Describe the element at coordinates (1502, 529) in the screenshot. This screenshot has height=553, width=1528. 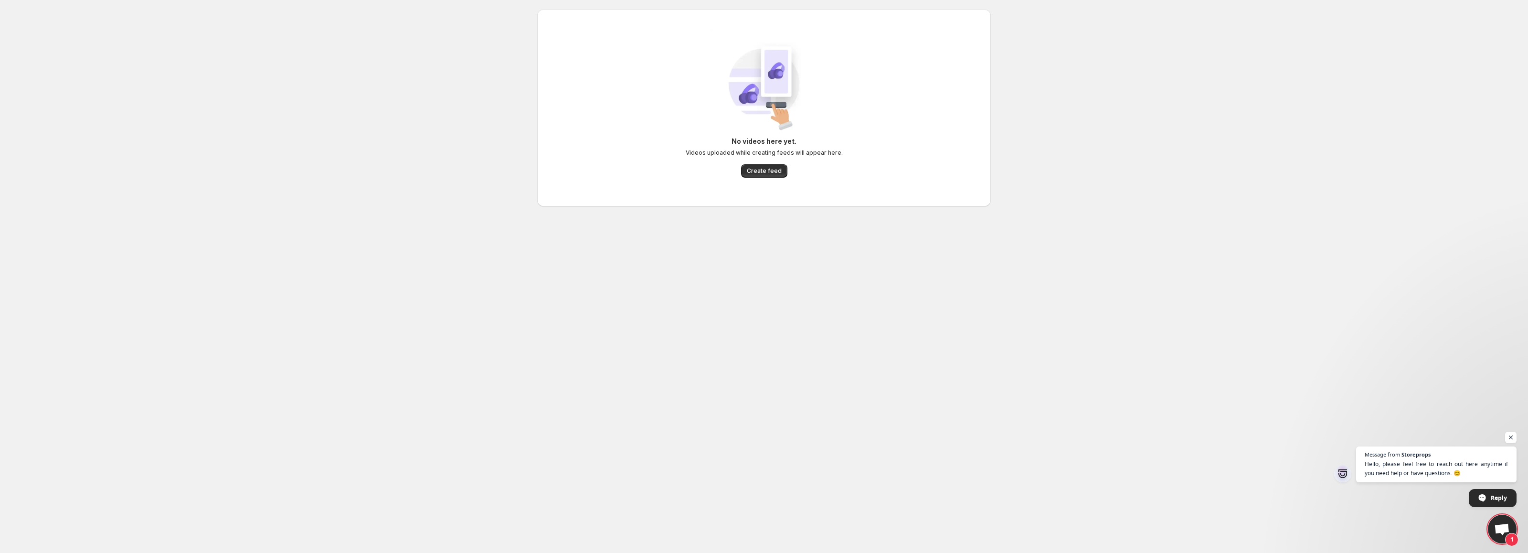
I see `a: Open chat` at that location.